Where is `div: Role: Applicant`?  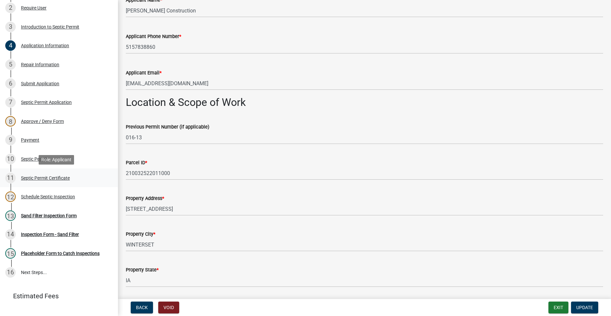 div: Role: Applicant is located at coordinates (56, 160).